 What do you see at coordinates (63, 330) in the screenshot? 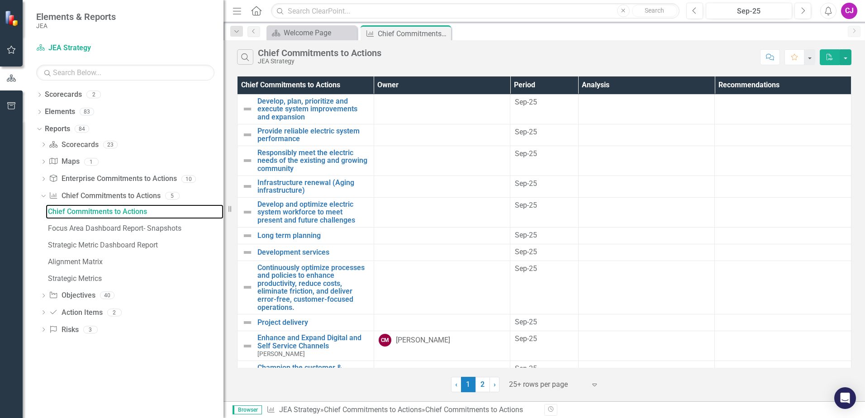
I see `a: Risks` at bounding box center [63, 330].